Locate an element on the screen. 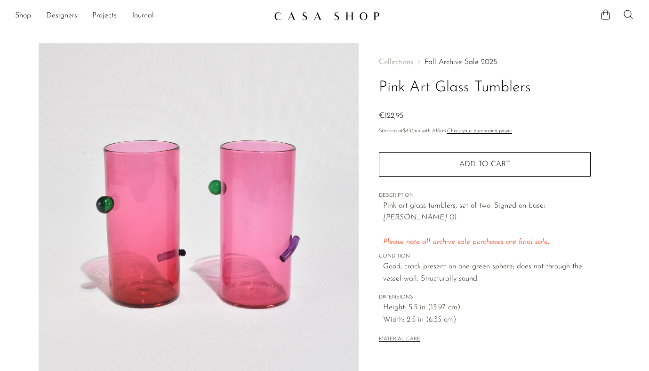 The image size is (649, 371). nav: Breadcrumbs is located at coordinates (484, 62).